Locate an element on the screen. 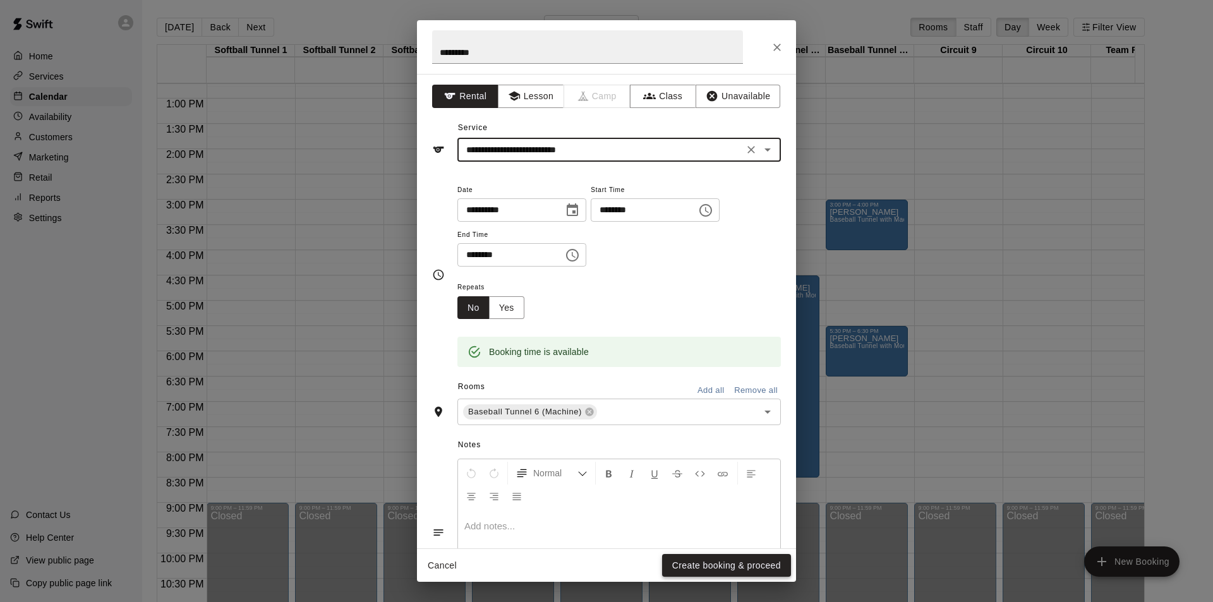  span: Baseball Tunnel 6 (Machine) is located at coordinates (525, 412).